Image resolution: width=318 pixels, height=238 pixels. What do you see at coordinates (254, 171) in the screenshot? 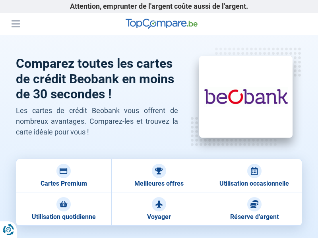
I see `img: Utilisation occasionnelle` at bounding box center [254, 171].